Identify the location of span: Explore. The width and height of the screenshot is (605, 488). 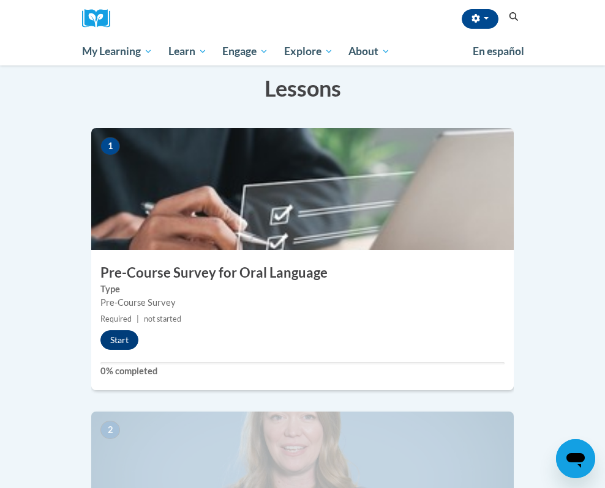
(308, 51).